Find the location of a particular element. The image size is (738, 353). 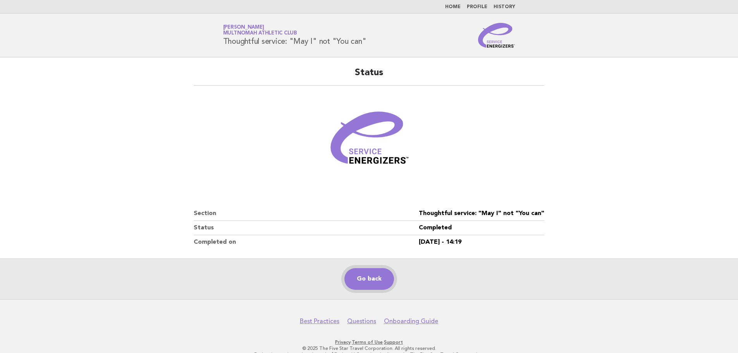

img: Verified is located at coordinates (369, 141).